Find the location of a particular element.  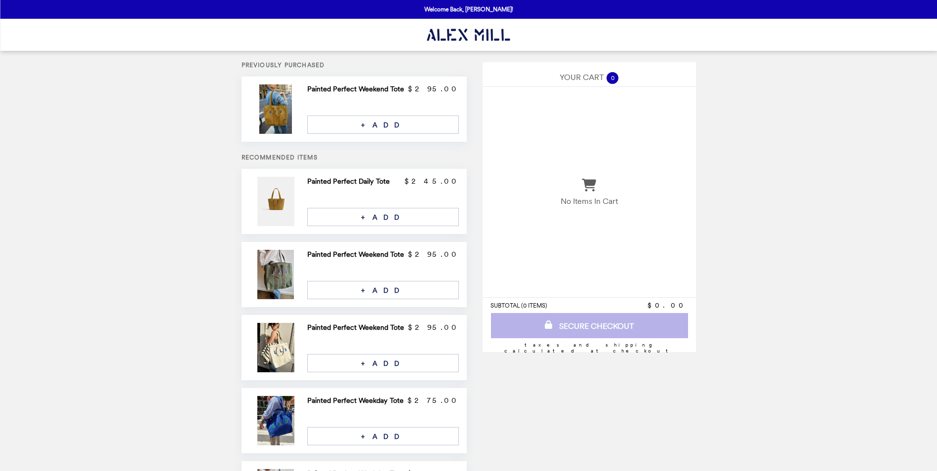

p: $245.00 is located at coordinates (432, 181).